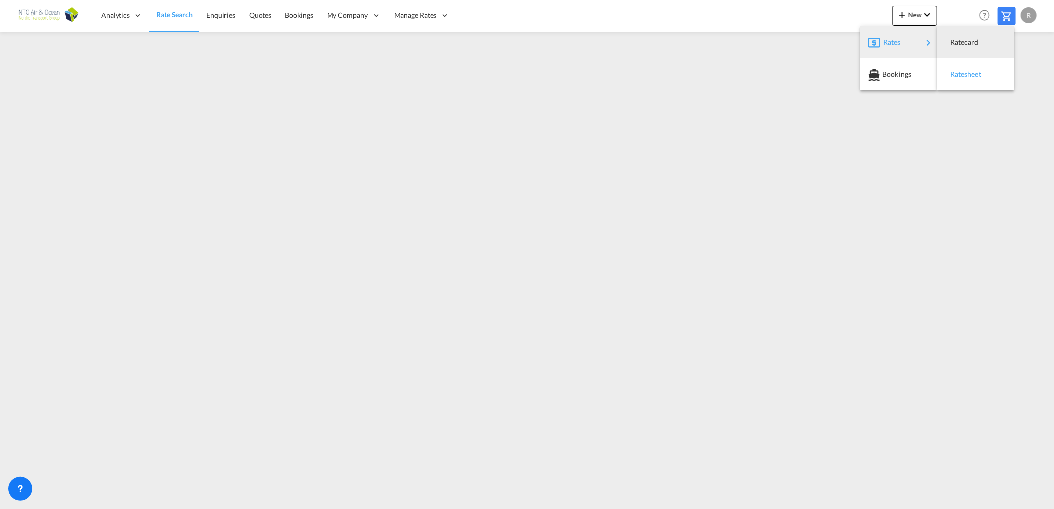 Image resolution: width=1054 pixels, height=509 pixels. What do you see at coordinates (898, 74) in the screenshot?
I see `button: Bookings` at bounding box center [898, 74].